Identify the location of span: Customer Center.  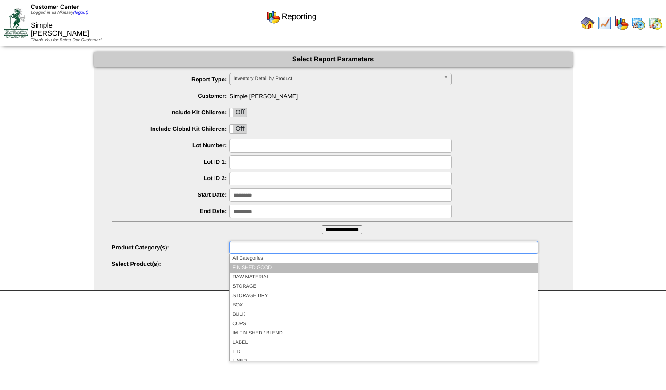
(55, 7).